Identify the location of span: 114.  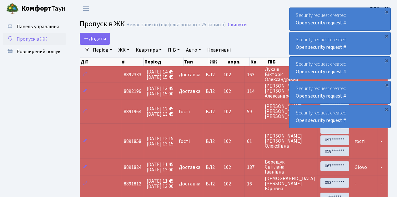
(253, 91).